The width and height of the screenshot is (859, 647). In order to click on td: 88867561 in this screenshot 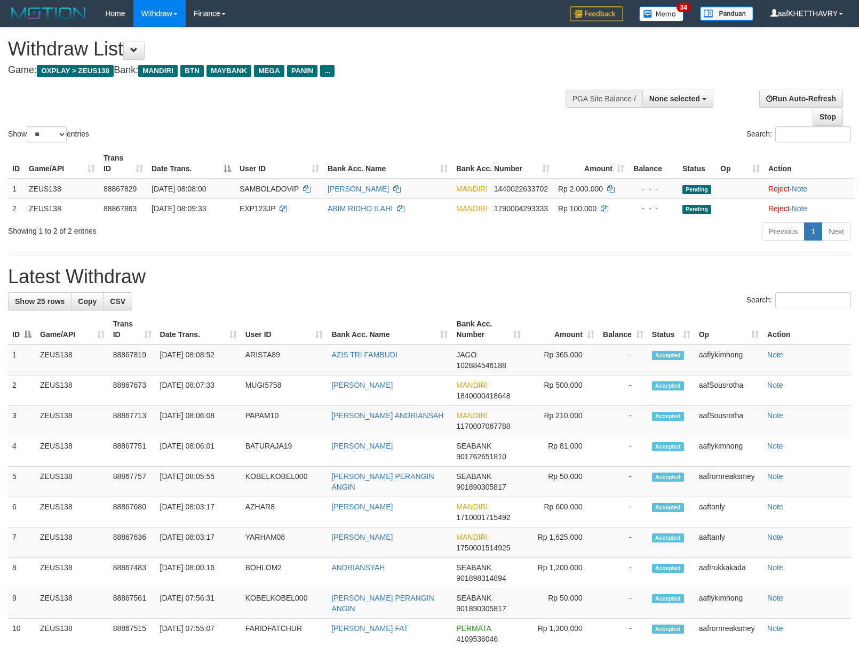, I will do `click(132, 603)`.